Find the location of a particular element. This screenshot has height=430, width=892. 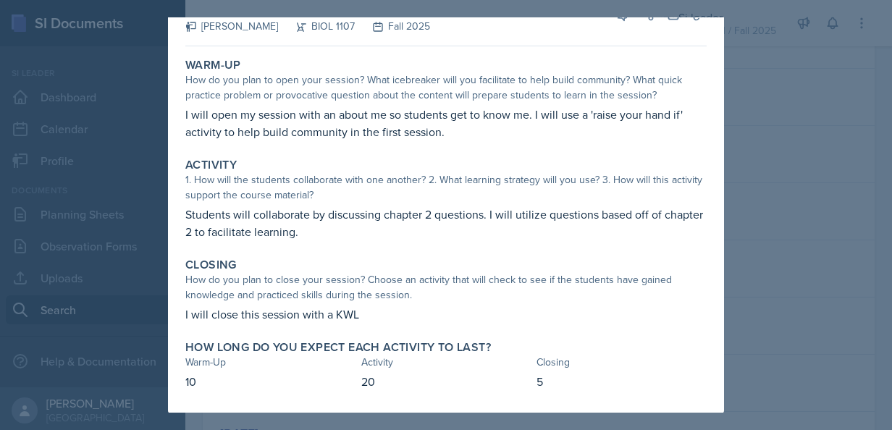

div: Fall 2025 is located at coordinates (392, 26).